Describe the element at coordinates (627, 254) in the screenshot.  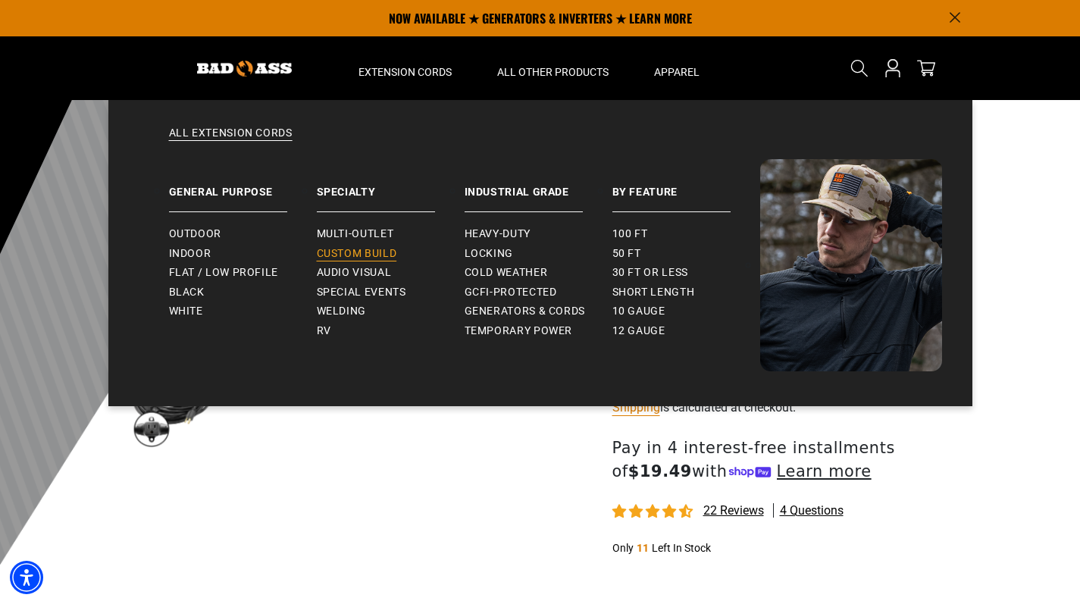
I see `span: 50 ft` at that location.